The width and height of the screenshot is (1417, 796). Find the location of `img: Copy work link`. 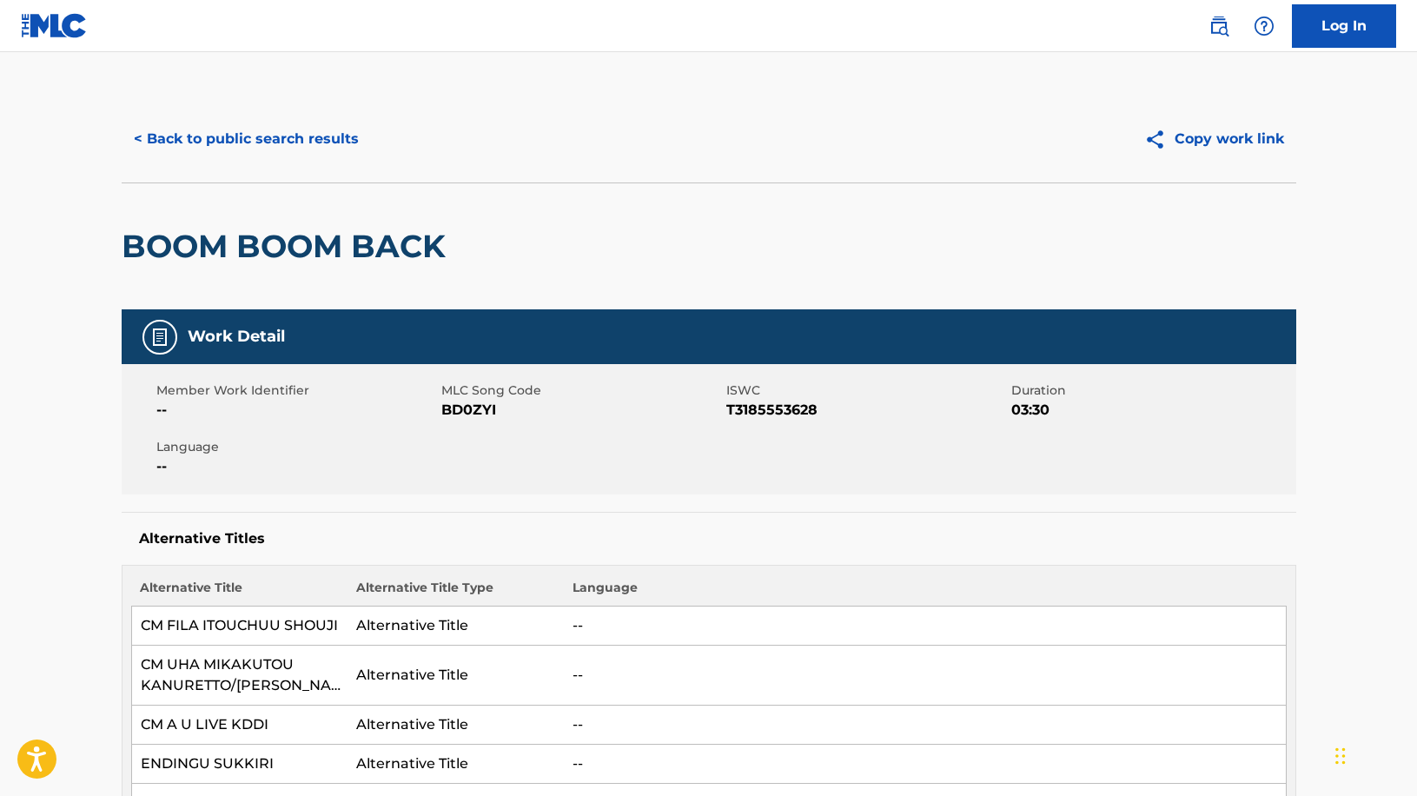

img: Copy work link is located at coordinates (1159, 139).